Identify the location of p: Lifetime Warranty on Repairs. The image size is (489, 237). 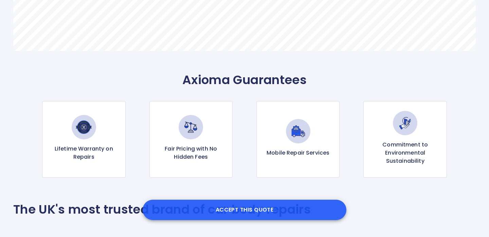
(83, 153).